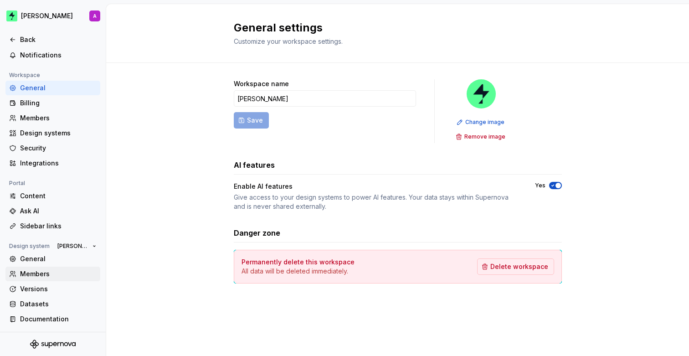  I want to click on button: Delete workspace, so click(515, 266).